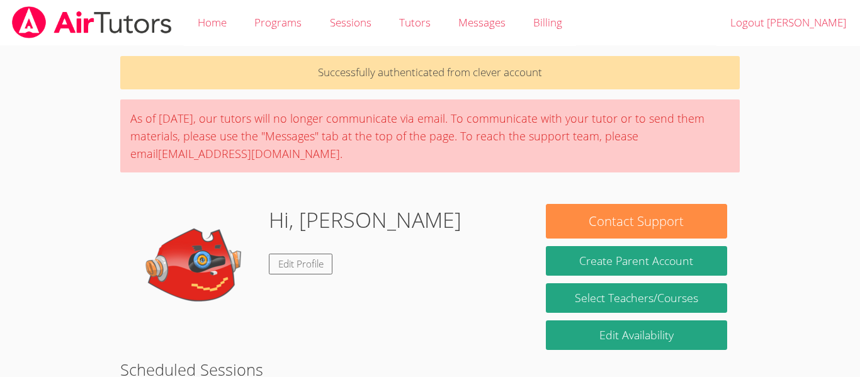 The image size is (860, 377). Describe the element at coordinates (92, 22) in the screenshot. I see `img: airtutors_banner-c4298cdbf04f3fff15de1276eac7730deb9818008684d7c2e4769d2f7ddbe033.png` at that location.